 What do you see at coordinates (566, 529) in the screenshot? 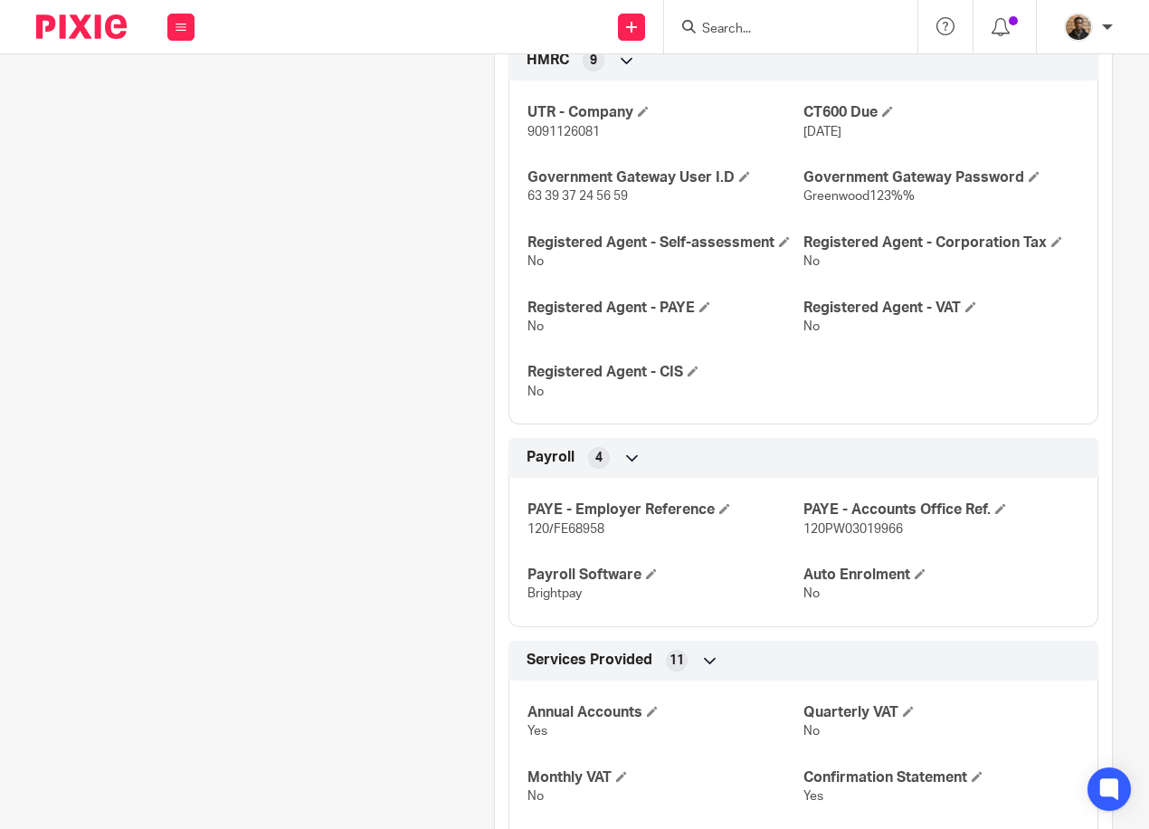
I see `span: 120/FE68958` at bounding box center [566, 529].